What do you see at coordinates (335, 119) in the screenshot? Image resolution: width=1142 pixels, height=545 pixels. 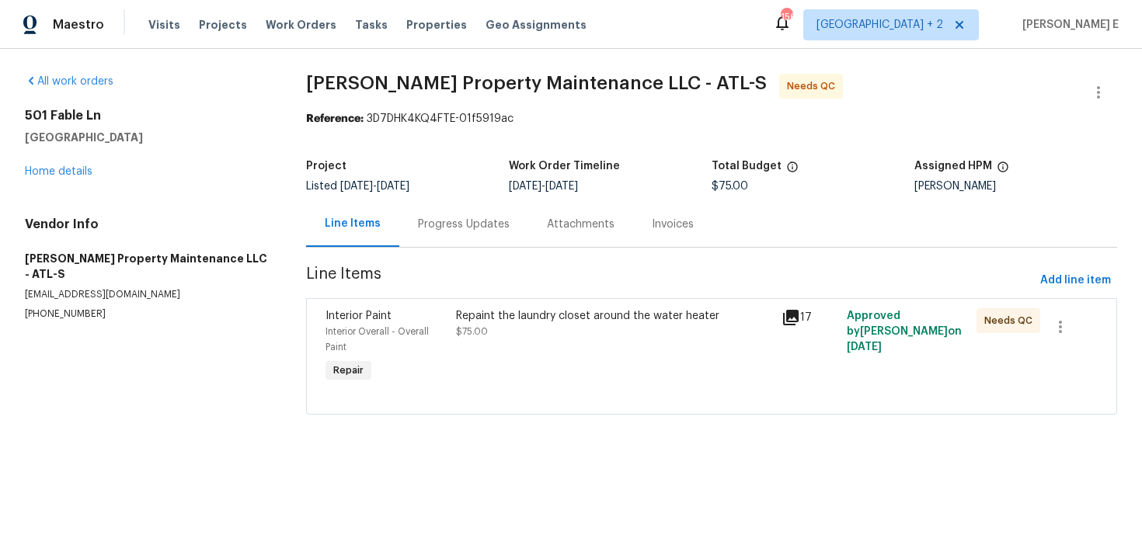 I see `b: Reference:` at bounding box center [335, 119].